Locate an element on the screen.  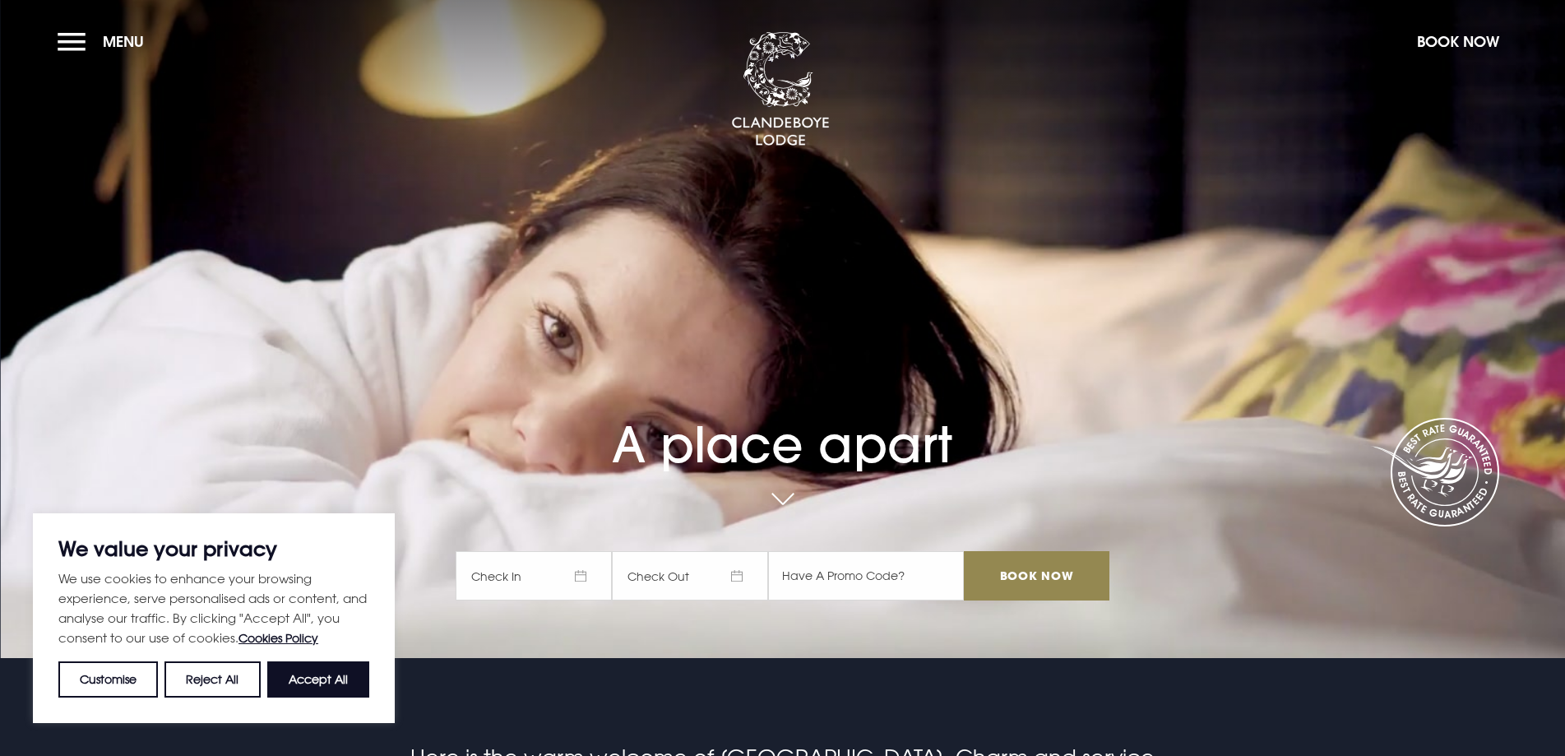
h1: A place apart is located at coordinates (782, 421).